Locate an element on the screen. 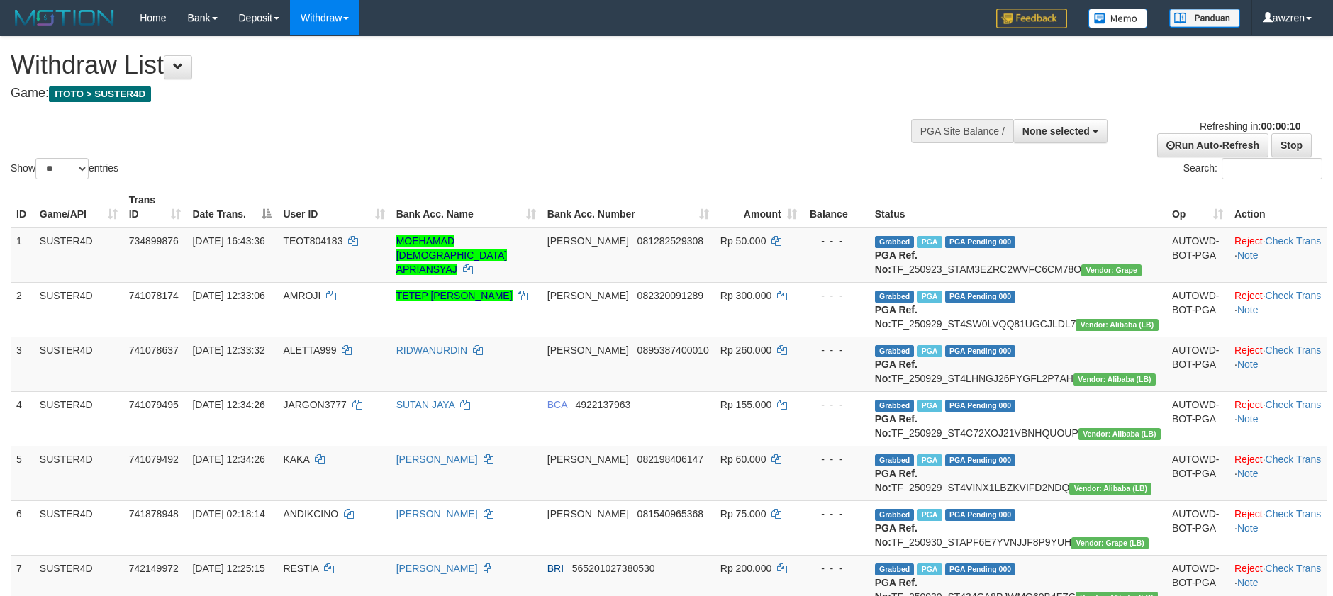  td: 6 is located at coordinates (22, 527).